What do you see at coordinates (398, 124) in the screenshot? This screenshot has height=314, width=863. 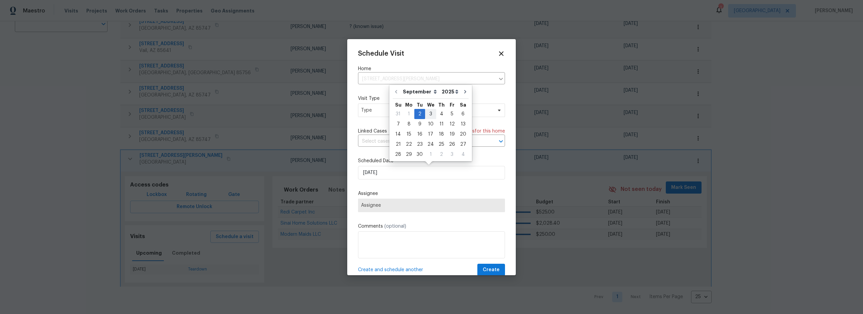 I see `div: Sun Sep 07 2025` at bounding box center [398, 124].